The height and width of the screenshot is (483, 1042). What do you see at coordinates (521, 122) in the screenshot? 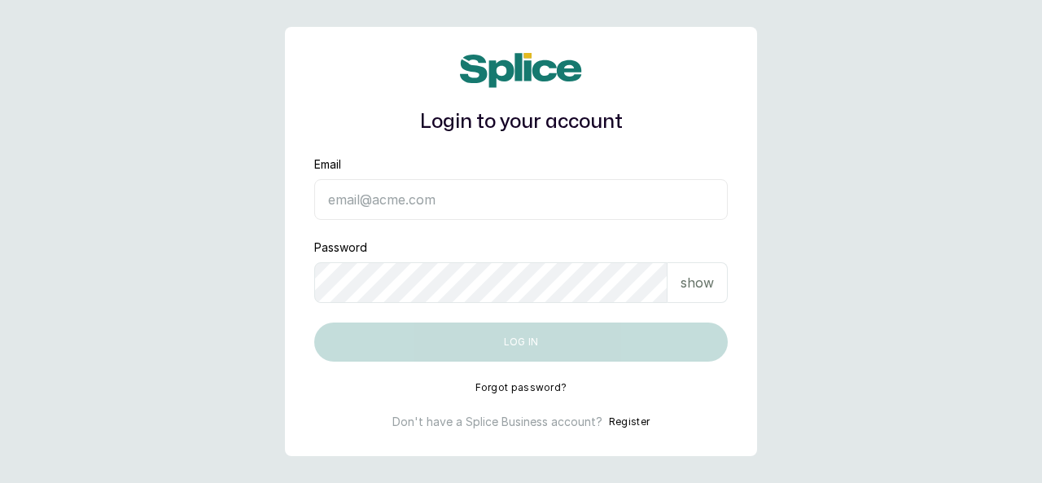
I see `h1: Login to your account` at bounding box center [521, 122].